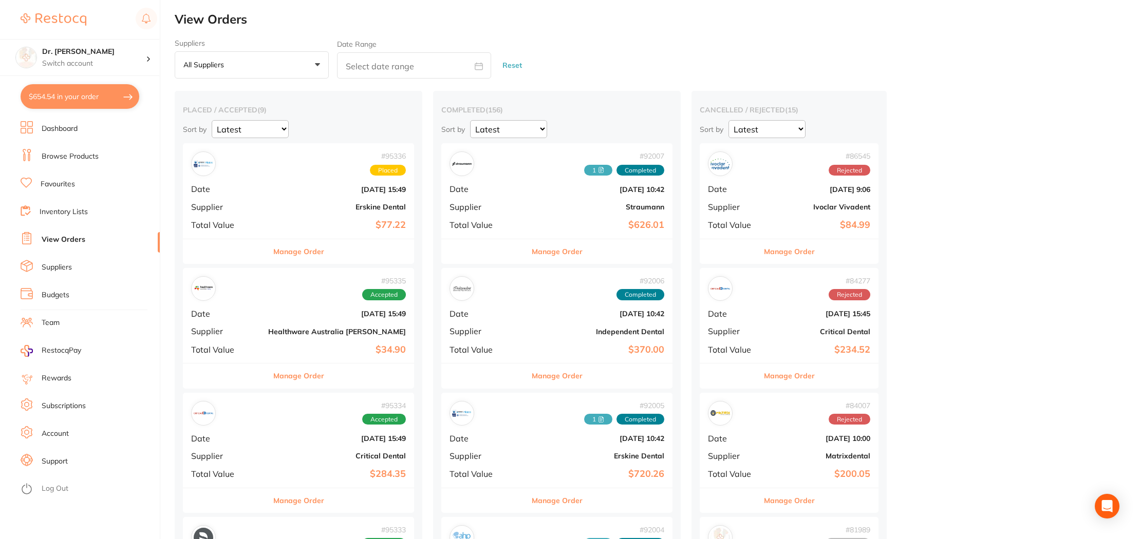 The image size is (1140, 539). What do you see at coordinates (55, 489) in the screenshot?
I see `a: Log Out` at bounding box center [55, 489].